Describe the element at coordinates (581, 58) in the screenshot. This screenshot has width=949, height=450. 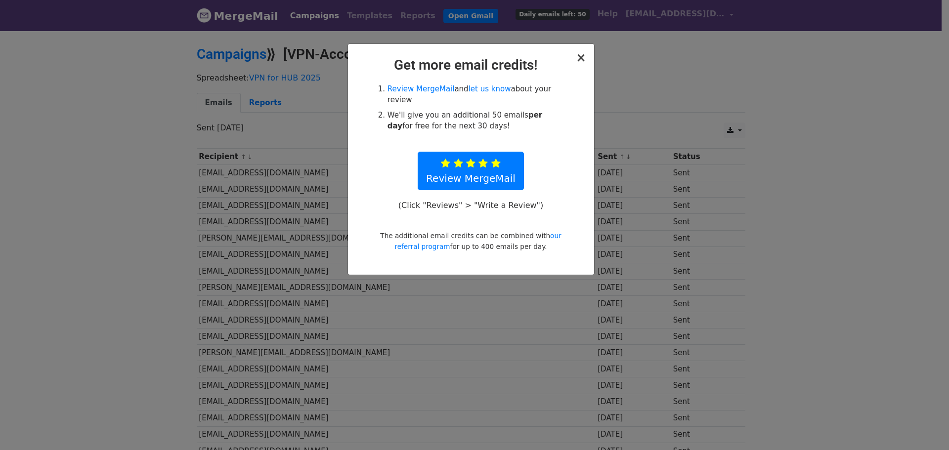
I see `button: Close` at that location.